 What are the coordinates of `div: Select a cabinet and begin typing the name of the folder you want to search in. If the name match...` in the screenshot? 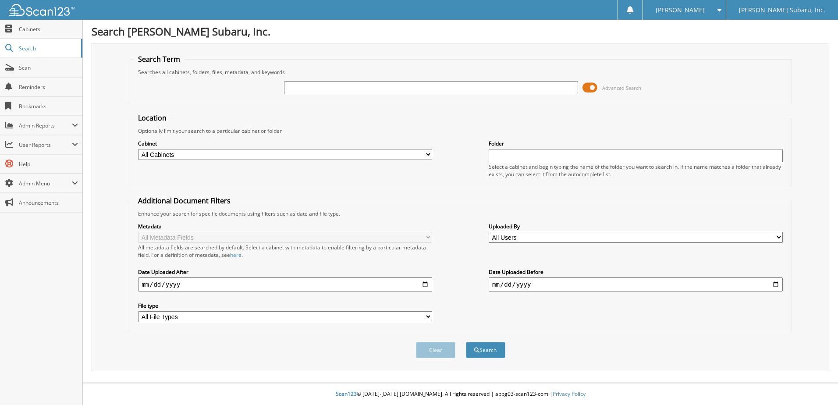 It's located at (636, 171).